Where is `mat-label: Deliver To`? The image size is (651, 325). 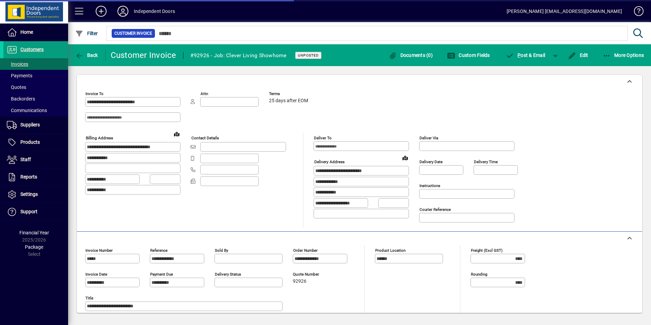 mat-label: Deliver To is located at coordinates (323, 138).